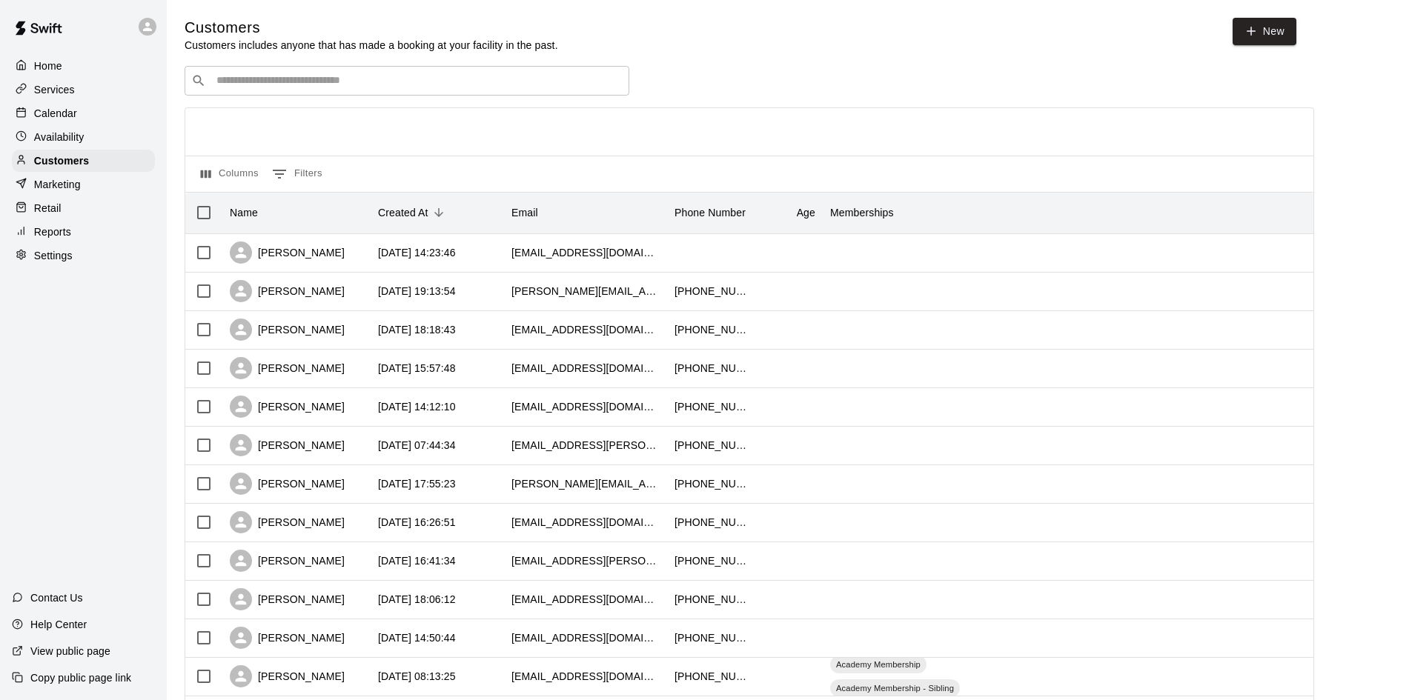  What do you see at coordinates (586, 600) in the screenshot?
I see `div: saabitbol@gmail.com` at bounding box center [586, 600].